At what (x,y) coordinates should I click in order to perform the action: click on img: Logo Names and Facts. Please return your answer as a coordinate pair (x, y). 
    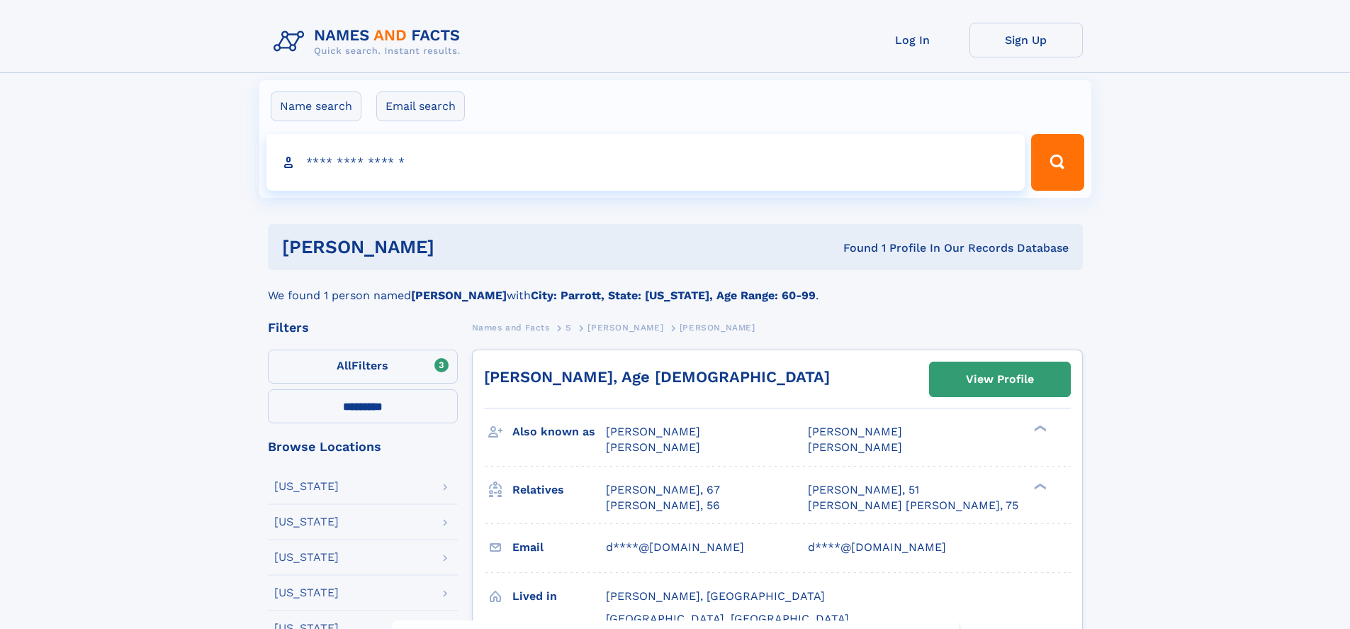
    Looking at the image, I should click on (370, 42).